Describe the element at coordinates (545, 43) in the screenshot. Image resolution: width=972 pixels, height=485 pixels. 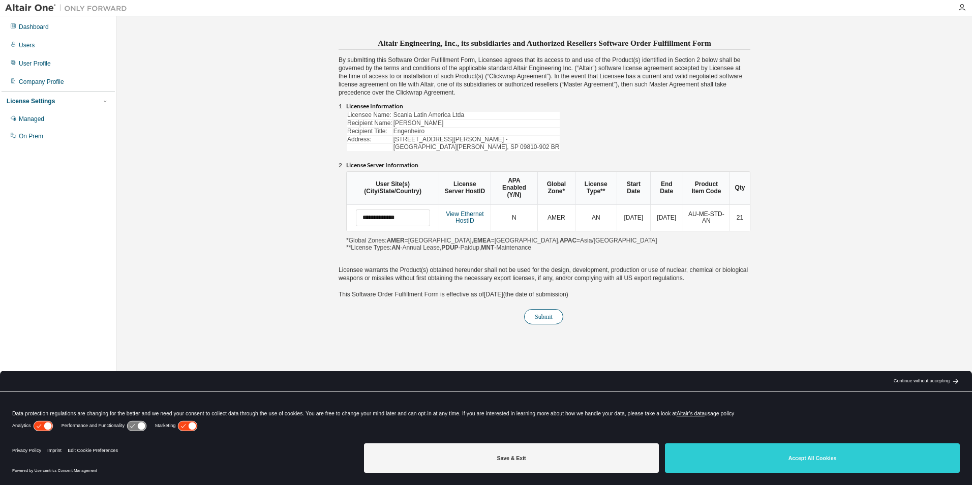
I see `h3: Altair Engineering, Inc., its subsidiaries and Authorized Resellers Software Order Fulfillment Form` at that location.